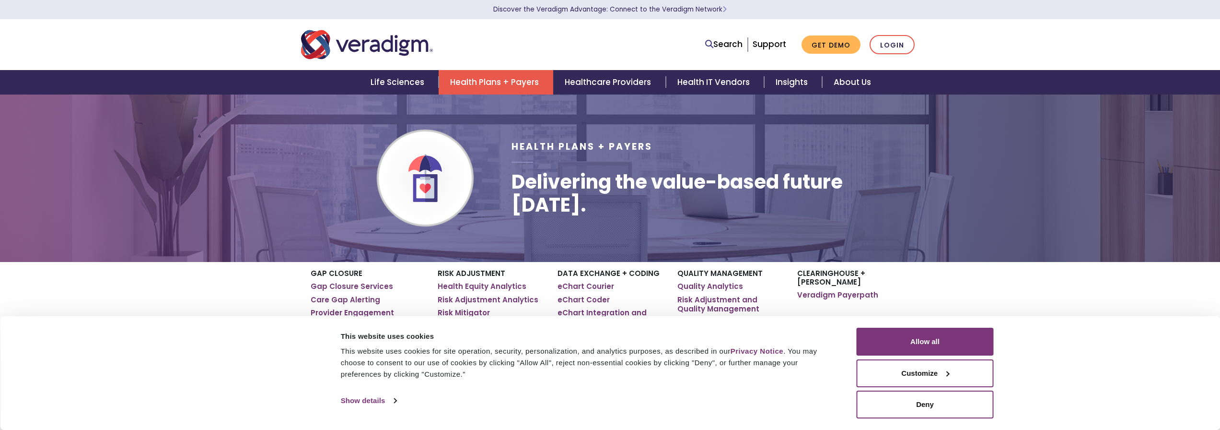  I want to click on a: Insights, so click(793, 82).